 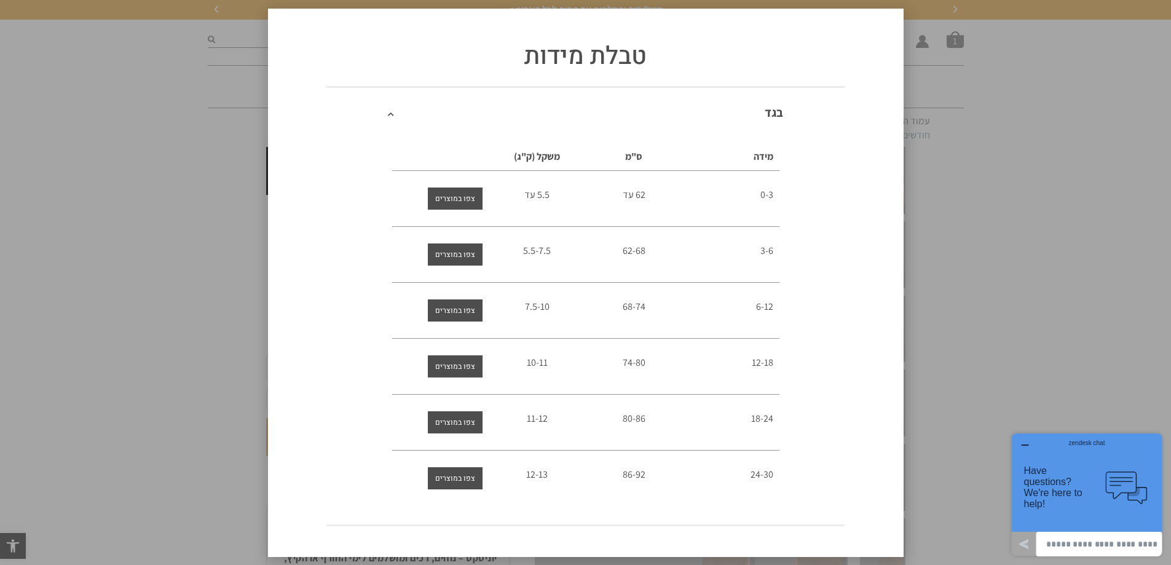 I want to click on span: 7.5-10, so click(x=537, y=306).